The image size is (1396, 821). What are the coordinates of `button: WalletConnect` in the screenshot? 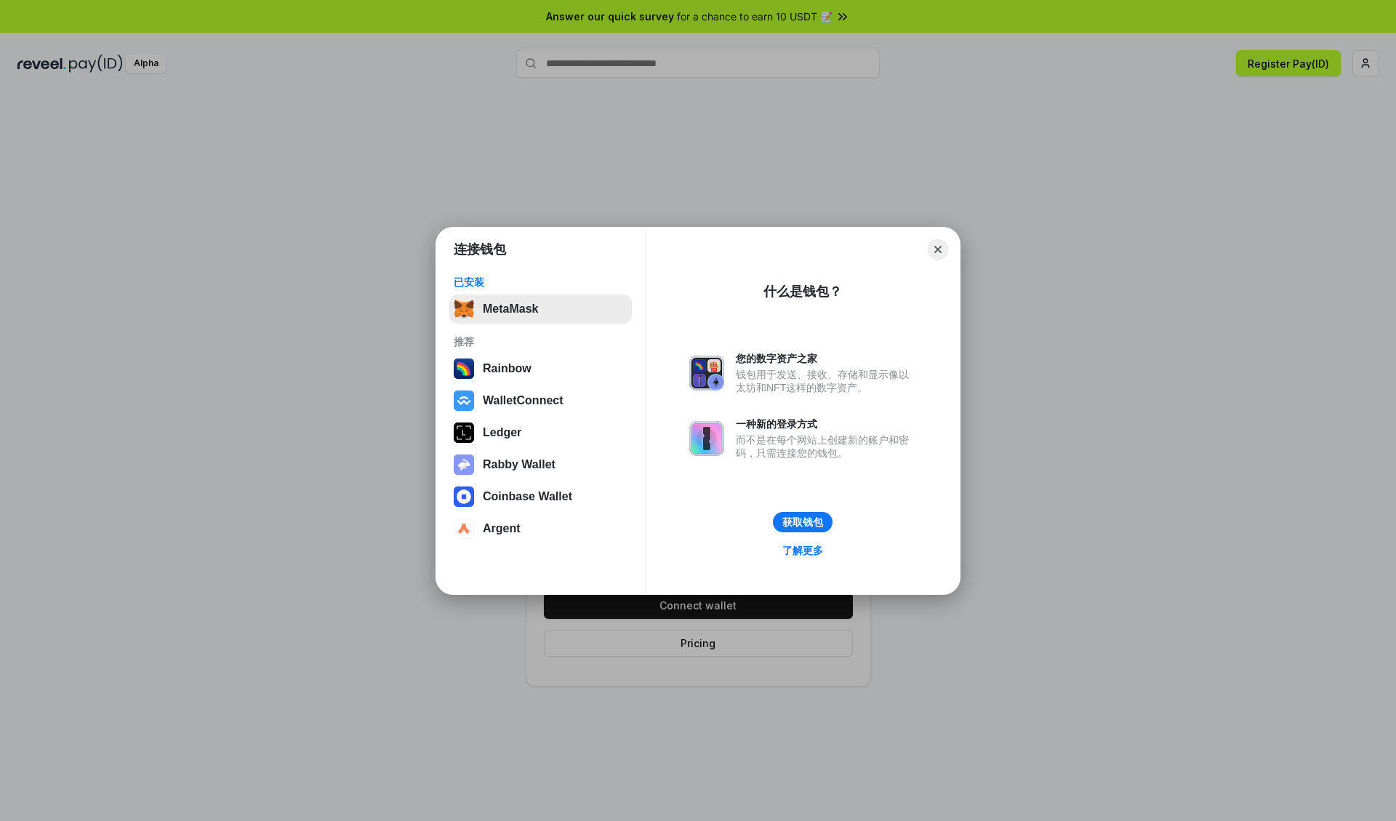 It's located at (540, 401).